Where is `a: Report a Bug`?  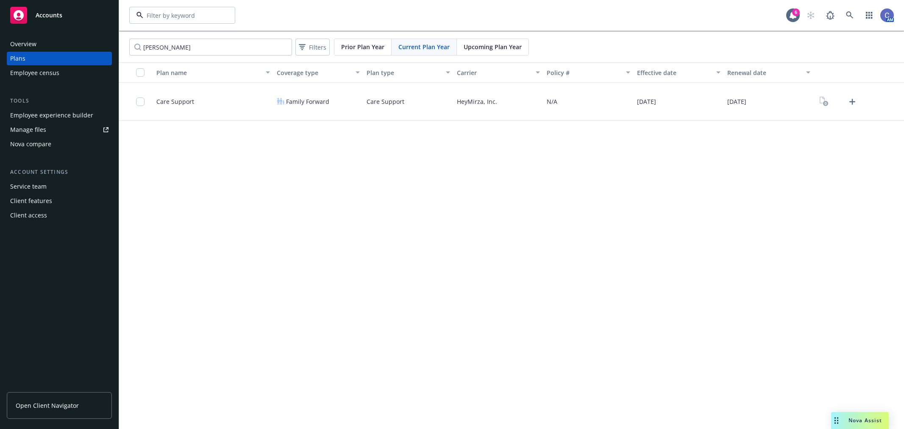
a: Report a Bug is located at coordinates (830, 15).